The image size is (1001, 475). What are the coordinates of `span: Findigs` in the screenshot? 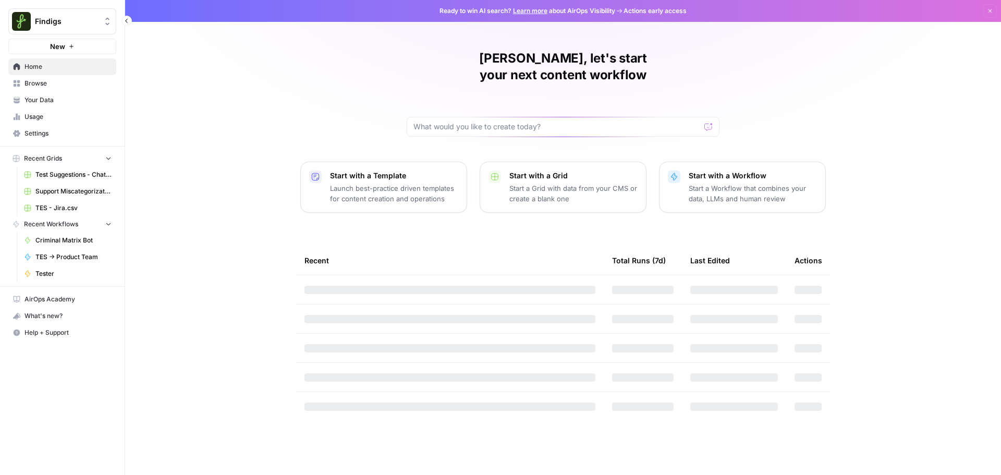 It's located at (66, 21).